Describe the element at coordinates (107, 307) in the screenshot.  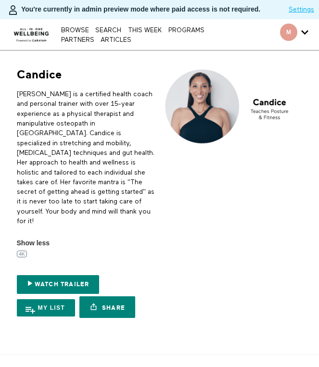
I see `a: Share` at that location.